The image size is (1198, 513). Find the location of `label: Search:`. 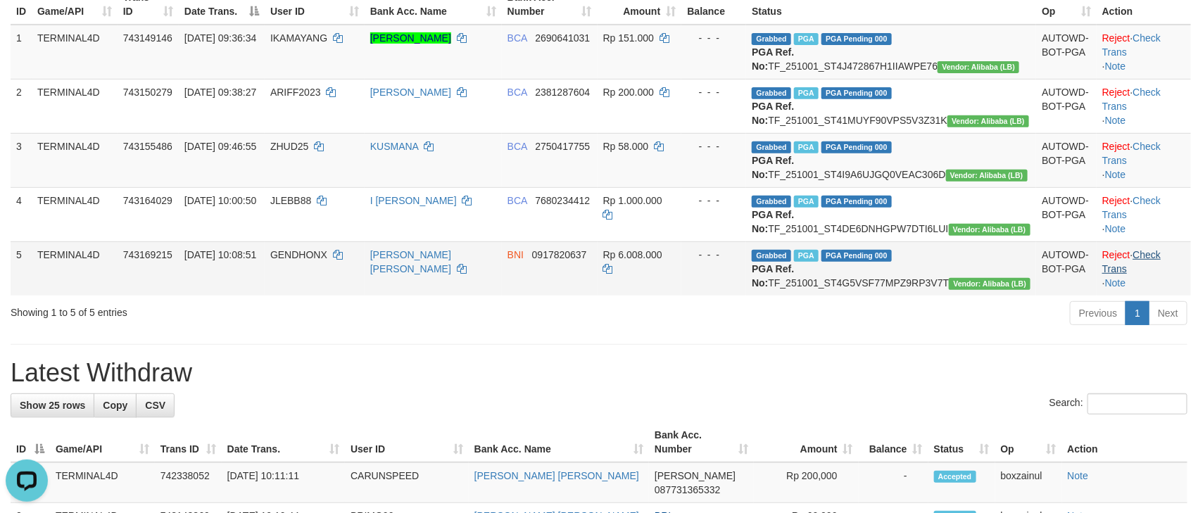

label: Search: is located at coordinates (1119, 404).